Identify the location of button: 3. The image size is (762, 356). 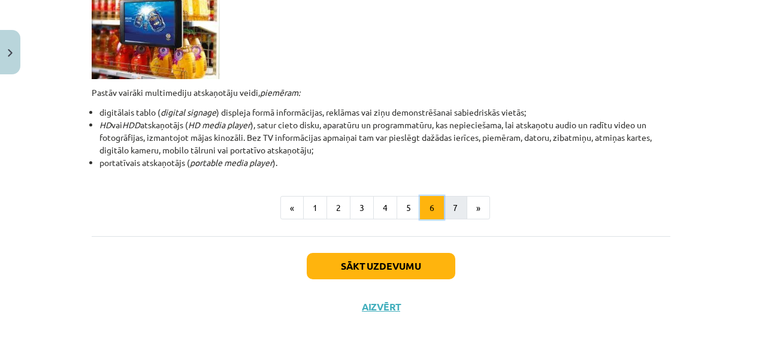
(362, 208).